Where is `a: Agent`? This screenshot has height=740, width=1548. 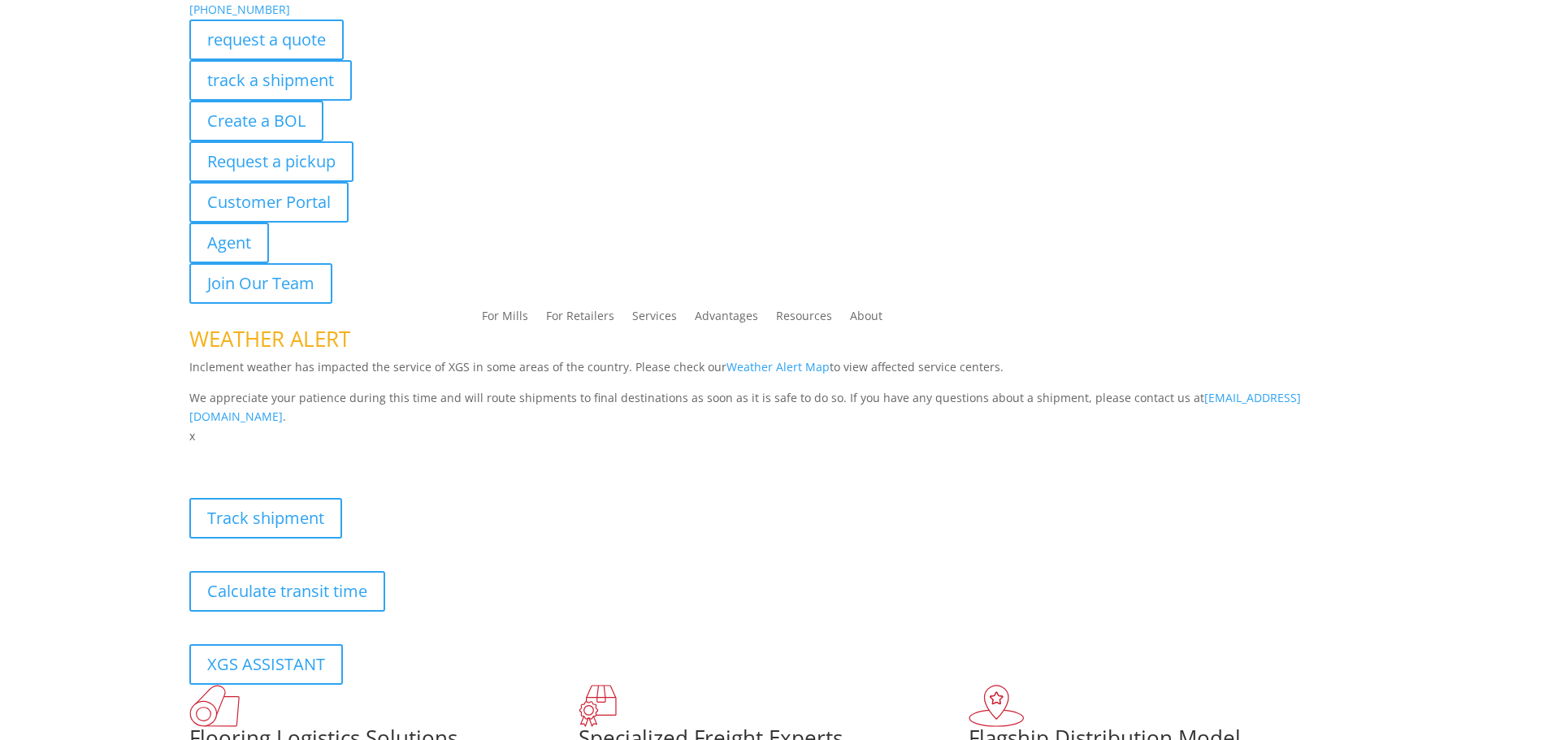 a: Agent is located at coordinates (229, 243).